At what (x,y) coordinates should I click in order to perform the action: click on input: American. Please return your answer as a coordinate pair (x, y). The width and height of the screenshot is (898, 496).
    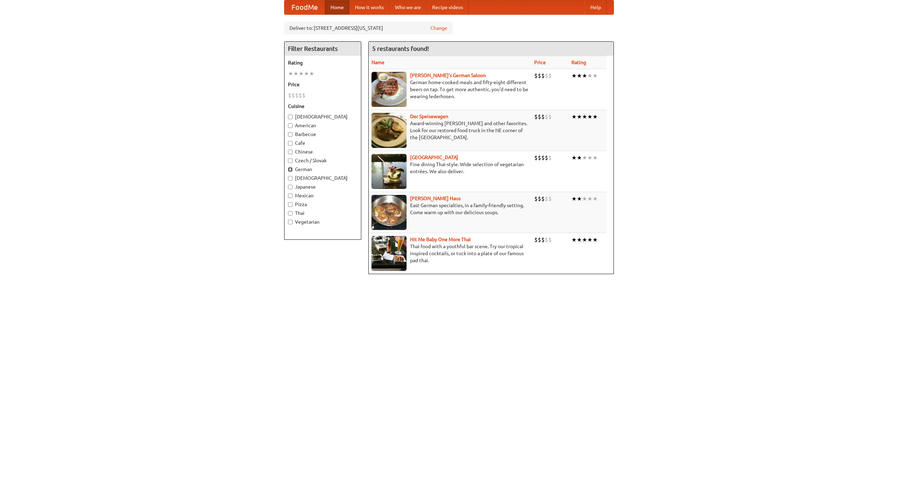
    Looking at the image, I should click on (290, 126).